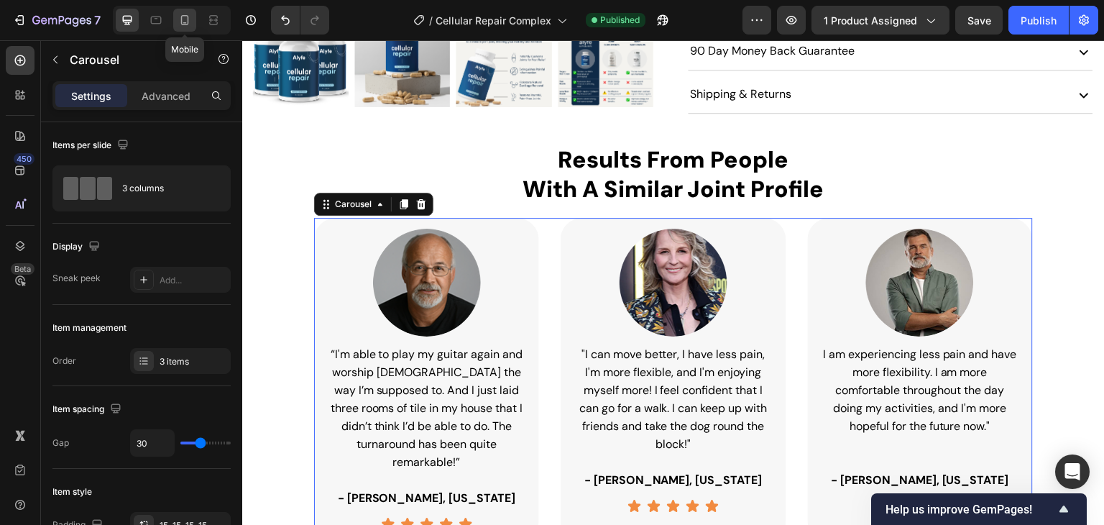 This screenshot has width=1104, height=525. Describe the element at coordinates (193, 280) in the screenshot. I see `div: Add...` at that location.